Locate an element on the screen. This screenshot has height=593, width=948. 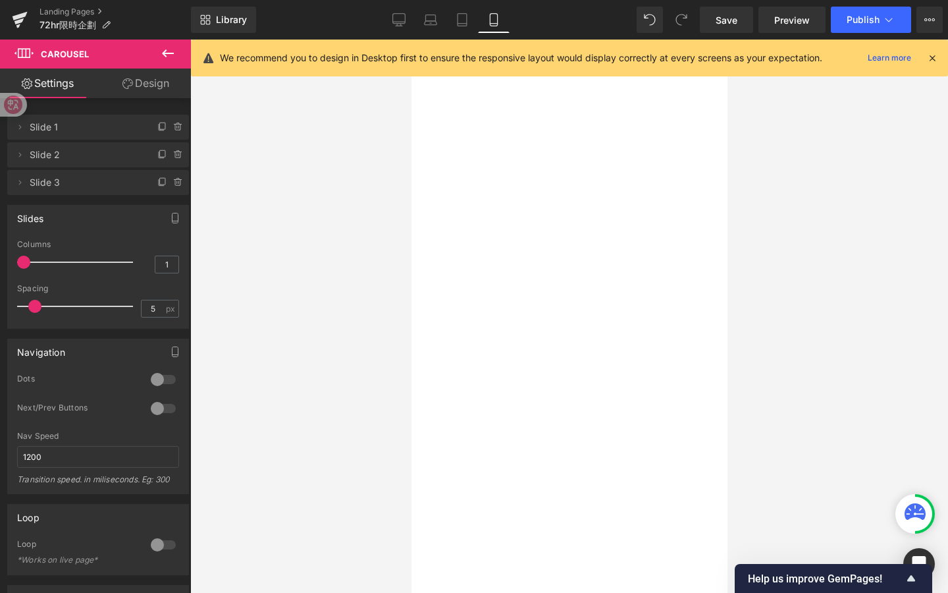
span: Save is located at coordinates (726, 20).